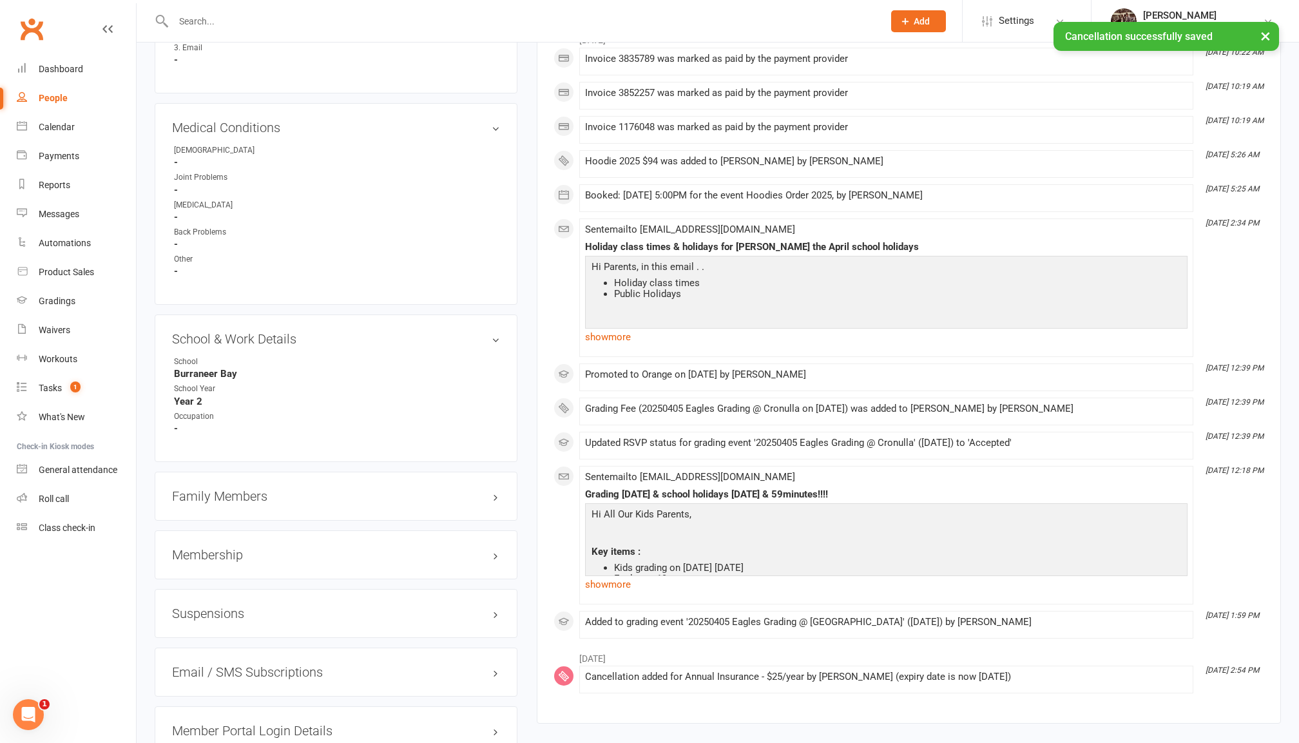 Image resolution: width=1299 pixels, height=743 pixels. What do you see at coordinates (918, 21) in the screenshot?
I see `button: Add` at bounding box center [918, 21].